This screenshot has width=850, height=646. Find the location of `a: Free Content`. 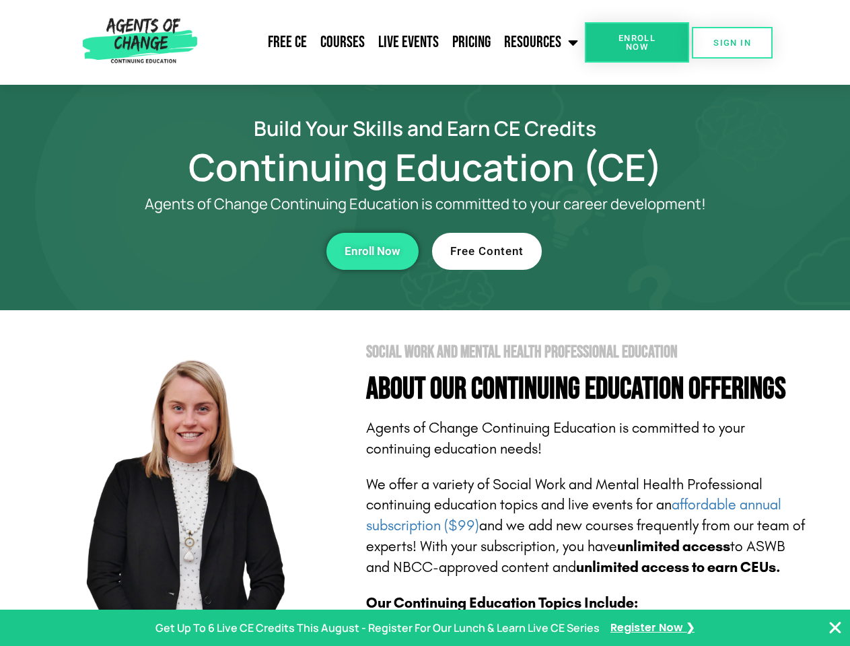

a: Free Content is located at coordinates (487, 251).